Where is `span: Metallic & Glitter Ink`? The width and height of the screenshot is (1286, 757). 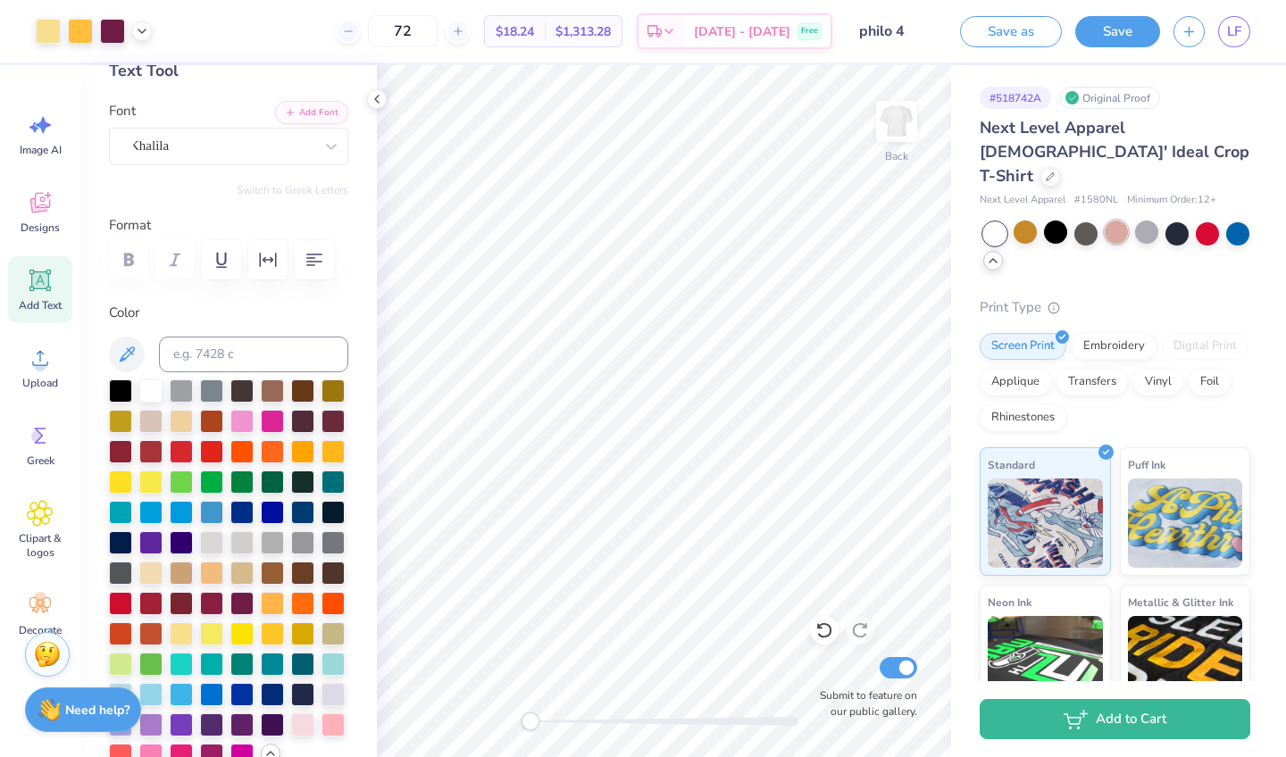
span: Metallic & Glitter Ink is located at coordinates (1180, 602).